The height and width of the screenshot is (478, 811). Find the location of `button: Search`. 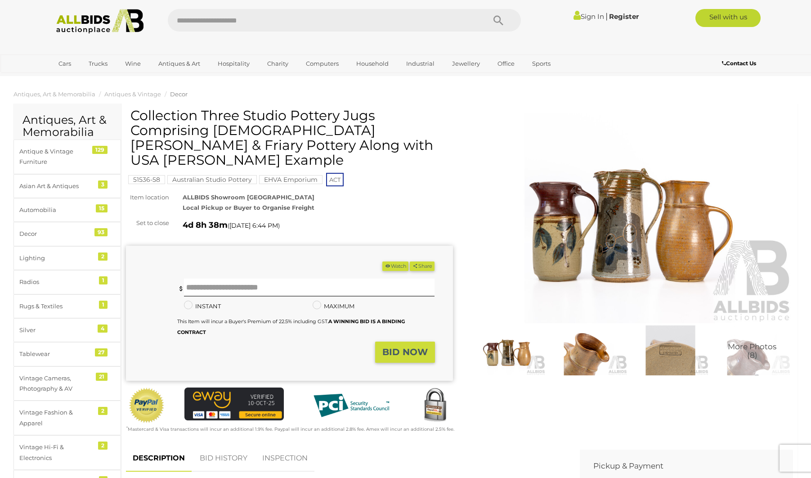

button: Search is located at coordinates (499, 20).